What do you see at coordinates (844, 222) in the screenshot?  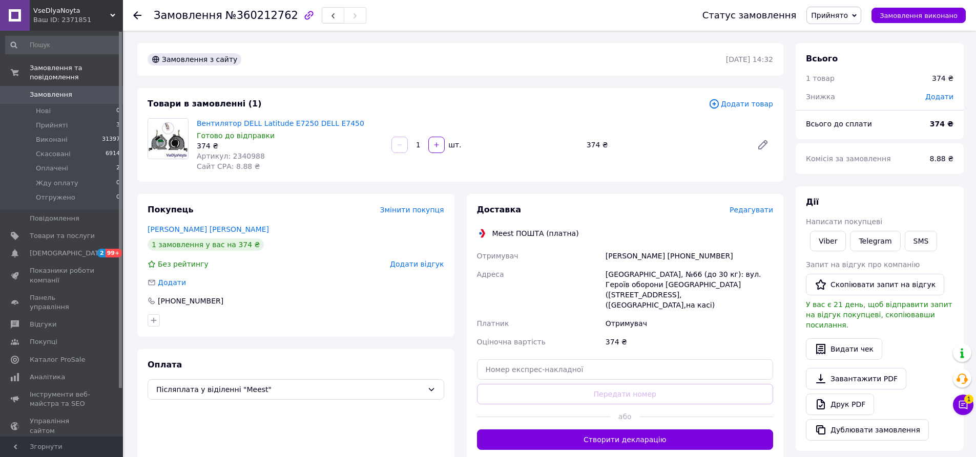 I see `span: Написати покупцеві` at bounding box center [844, 222].